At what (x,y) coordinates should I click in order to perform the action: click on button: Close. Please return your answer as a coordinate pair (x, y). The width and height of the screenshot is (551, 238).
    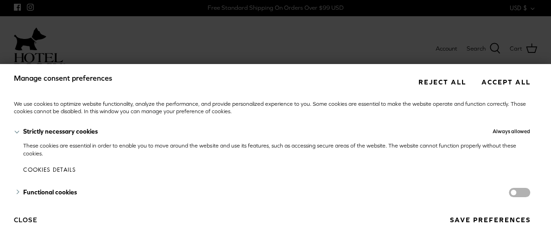
    Looking at the image, I should click on (25, 220).